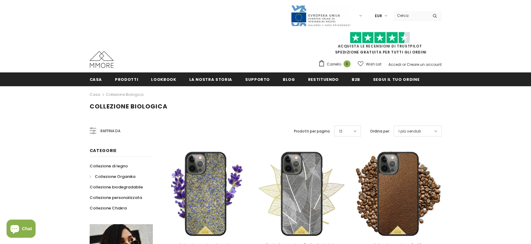  Describe the element at coordinates (324, 79) in the screenshot. I see `a: Restituendo` at that location.